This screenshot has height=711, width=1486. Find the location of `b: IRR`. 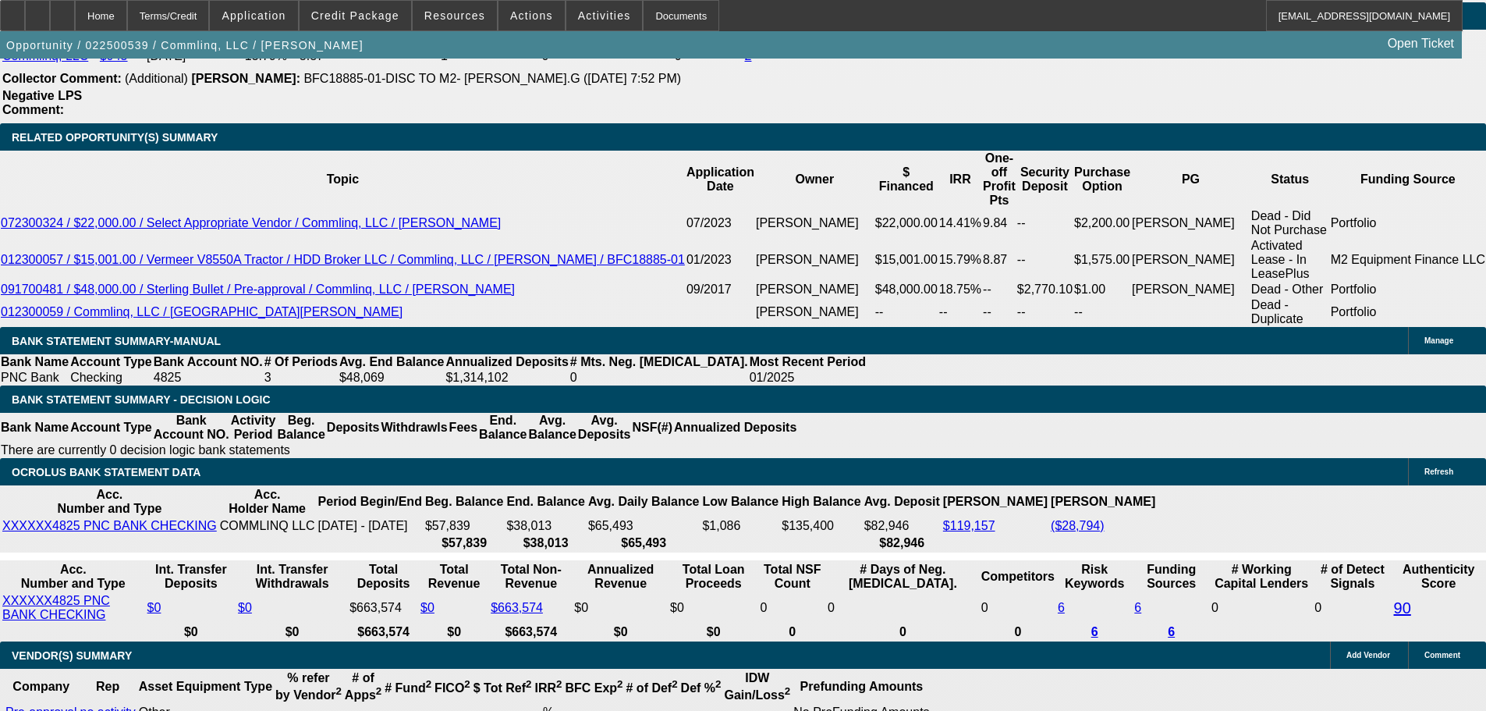

b: IRR is located at coordinates (548, 687).